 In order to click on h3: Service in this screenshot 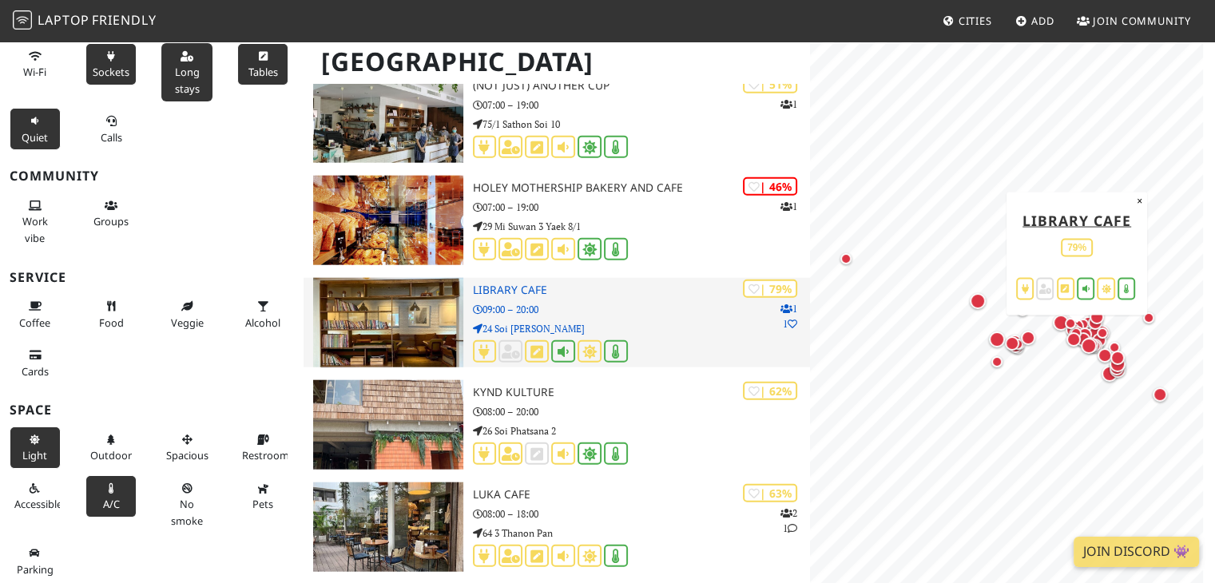, I will do `click(152, 277)`.